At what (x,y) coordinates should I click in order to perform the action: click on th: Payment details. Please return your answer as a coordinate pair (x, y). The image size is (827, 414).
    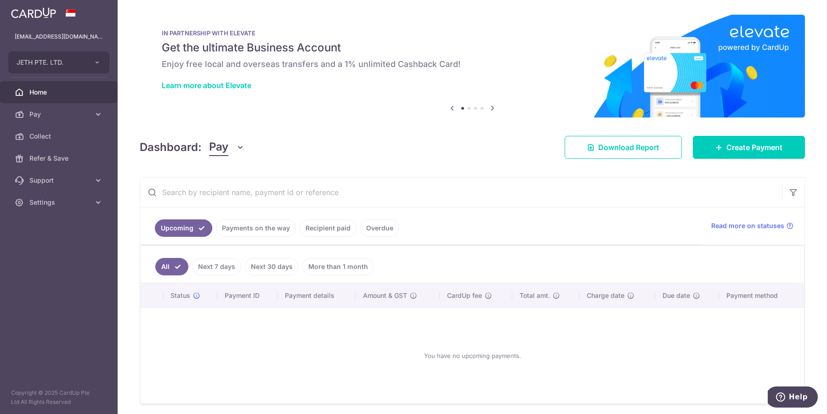
    Looking at the image, I should click on (316, 296).